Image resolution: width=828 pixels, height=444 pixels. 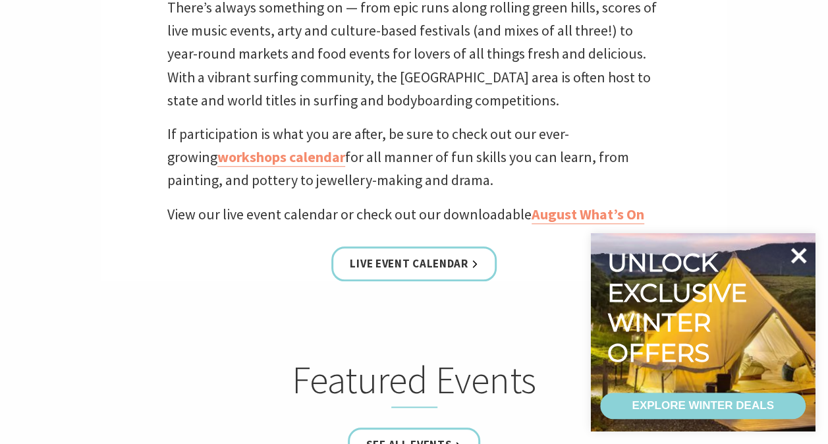 What do you see at coordinates (414, 214) in the screenshot?
I see `p: View our live event calendar or check out our downloadable` at bounding box center [414, 214].